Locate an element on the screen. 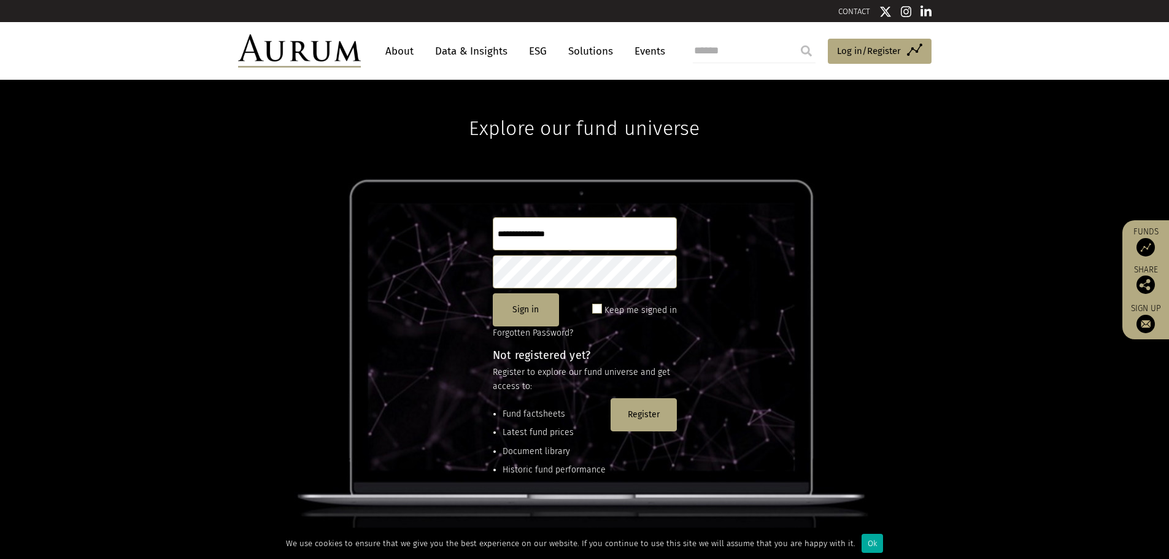 The image size is (1169, 559). button: Register is located at coordinates (644, 415).